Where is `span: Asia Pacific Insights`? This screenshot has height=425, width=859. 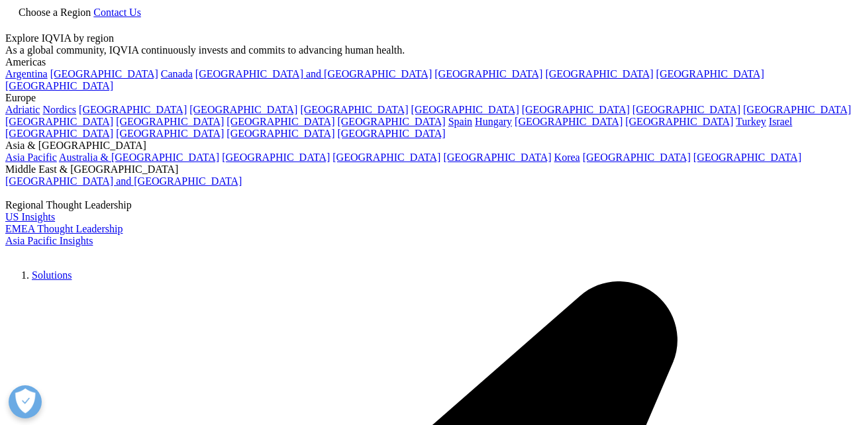
span: Asia Pacific Insights is located at coordinates (49, 240).